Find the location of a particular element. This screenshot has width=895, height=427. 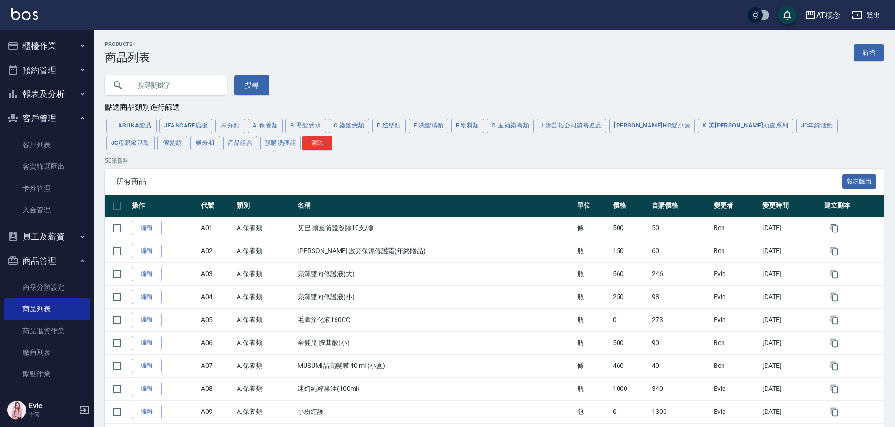

th: 類別 is located at coordinates (265, 206).